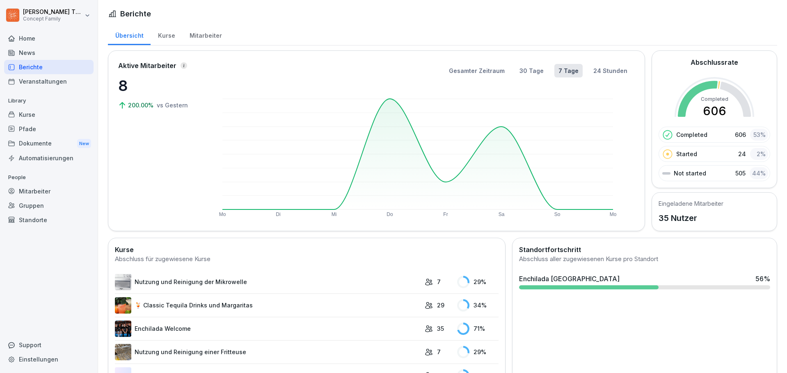 The width and height of the screenshot is (787, 373). I want to click on text: Do, so click(390, 215).